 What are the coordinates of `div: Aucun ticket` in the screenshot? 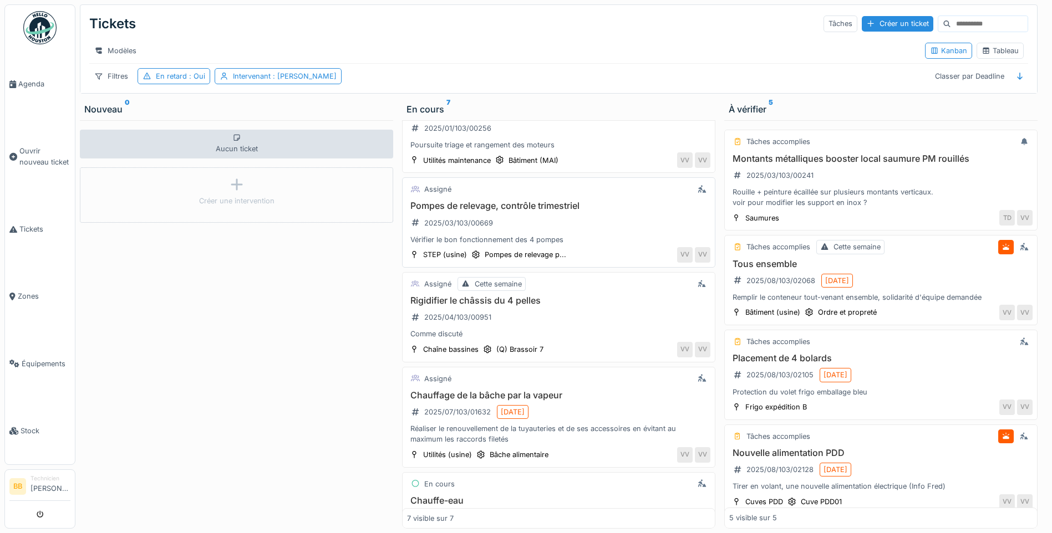 It's located at (236, 144).